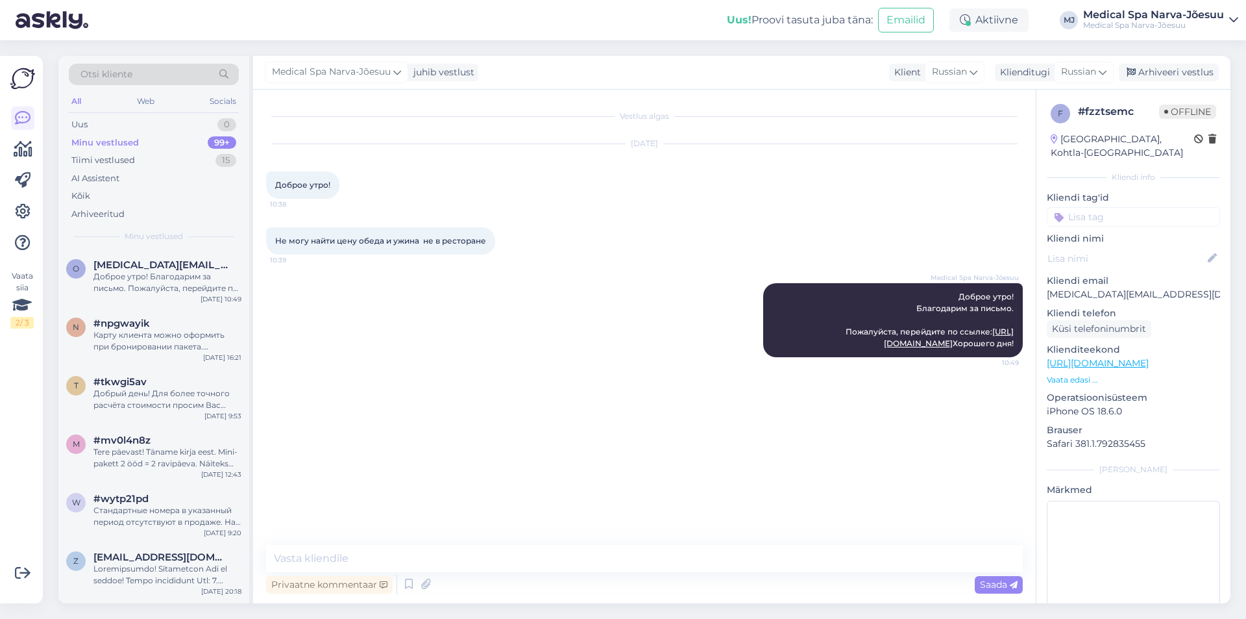 The height and width of the screenshot is (619, 1246). Describe the element at coordinates (329, 584) in the screenshot. I see `div: Privaatne kommentaar` at that location.